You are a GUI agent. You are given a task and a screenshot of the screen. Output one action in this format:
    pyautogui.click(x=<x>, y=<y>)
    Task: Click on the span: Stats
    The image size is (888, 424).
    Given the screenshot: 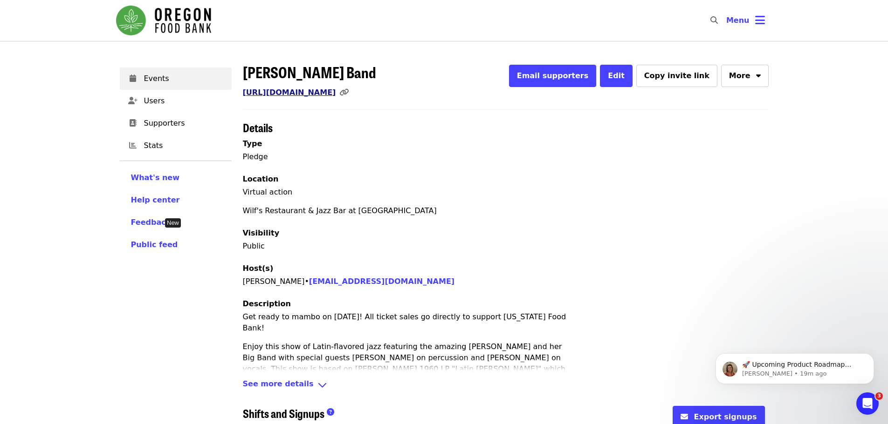 What is the action you would take?
    pyautogui.click(x=184, y=146)
    